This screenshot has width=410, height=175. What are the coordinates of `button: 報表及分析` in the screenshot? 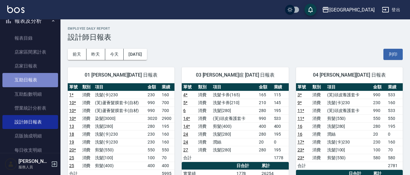 It's located at (30, 21).